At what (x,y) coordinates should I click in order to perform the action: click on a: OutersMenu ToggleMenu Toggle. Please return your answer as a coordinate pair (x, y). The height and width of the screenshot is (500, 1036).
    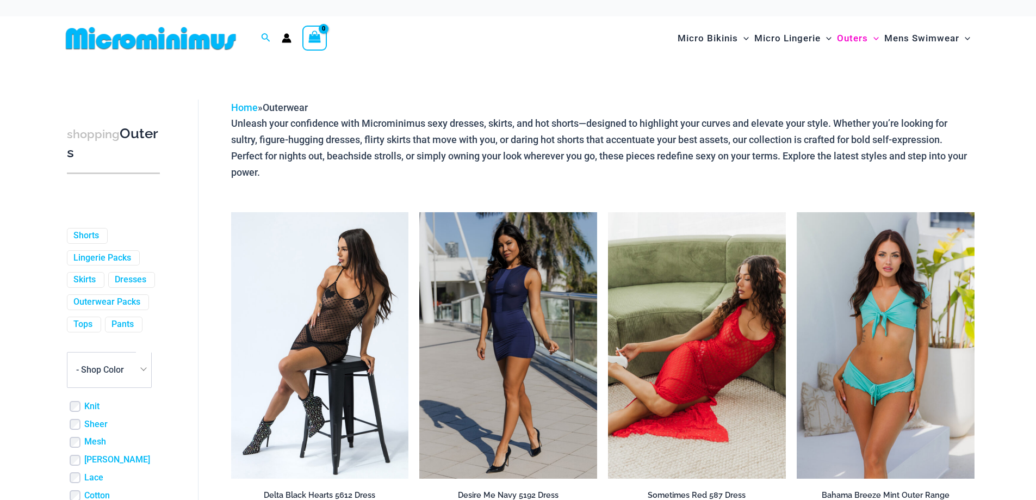
    Looking at the image, I should click on (858, 38).